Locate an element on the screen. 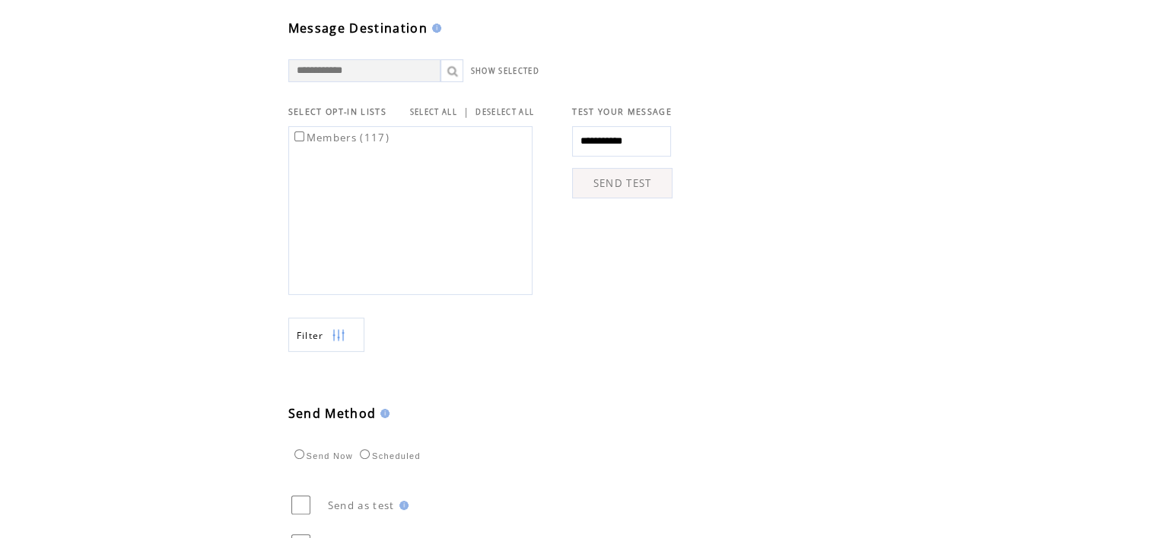 The width and height of the screenshot is (1151, 538). span: Send Method is located at coordinates (332, 414).